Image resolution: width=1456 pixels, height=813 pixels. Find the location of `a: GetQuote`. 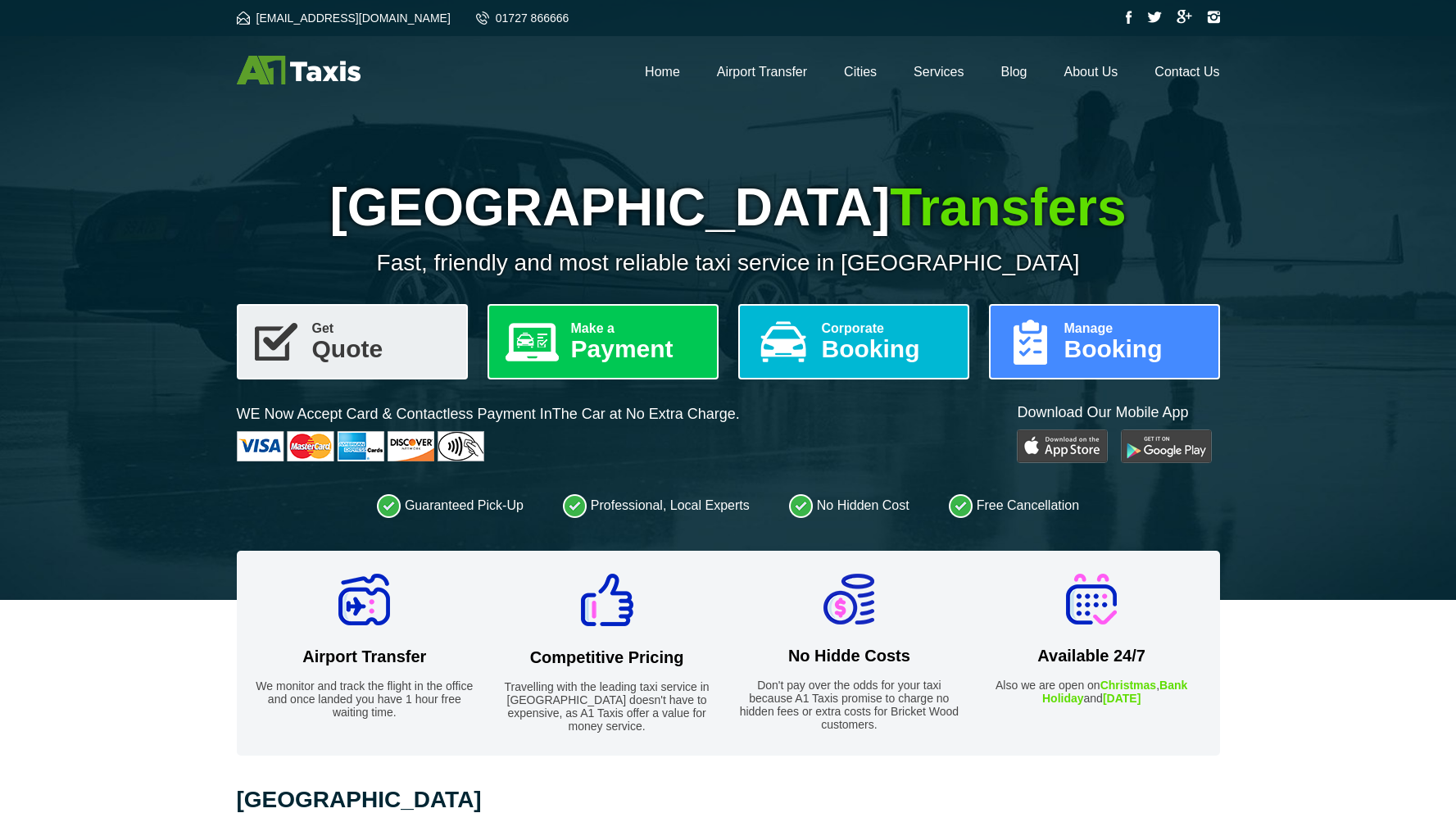

a: GetQuote is located at coordinates (352, 342).